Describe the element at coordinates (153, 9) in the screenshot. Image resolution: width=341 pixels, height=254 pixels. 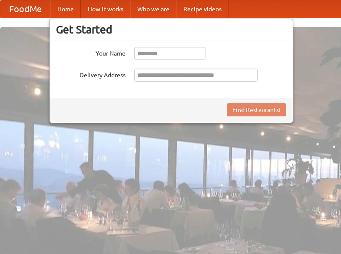
I see `a: Who we are` at that location.